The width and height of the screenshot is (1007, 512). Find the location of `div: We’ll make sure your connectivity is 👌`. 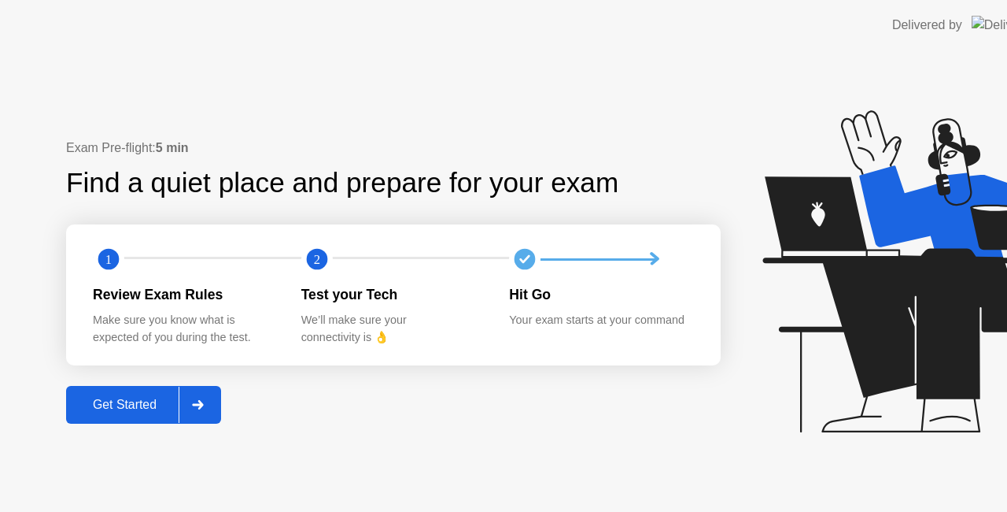

div: We’ll make sure your connectivity is 👌 is located at coordinates (393, 328).